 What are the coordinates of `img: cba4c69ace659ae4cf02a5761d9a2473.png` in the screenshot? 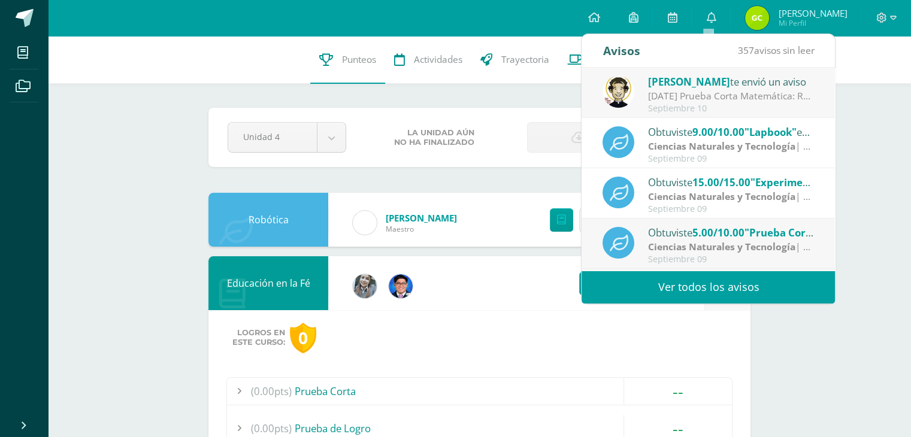 It's located at (365, 286).